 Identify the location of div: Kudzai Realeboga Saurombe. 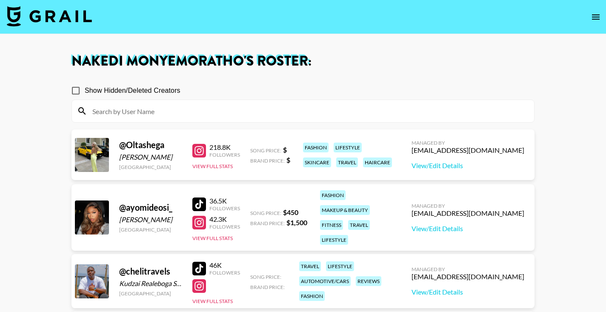
(151, 284).